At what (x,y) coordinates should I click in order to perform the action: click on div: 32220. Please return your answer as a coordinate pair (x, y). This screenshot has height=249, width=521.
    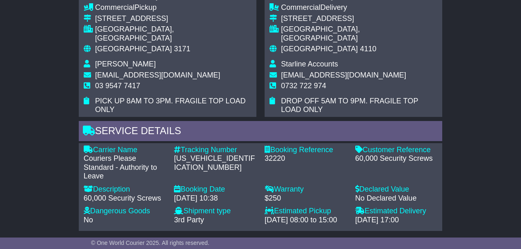
    Looking at the image, I should click on (305, 159).